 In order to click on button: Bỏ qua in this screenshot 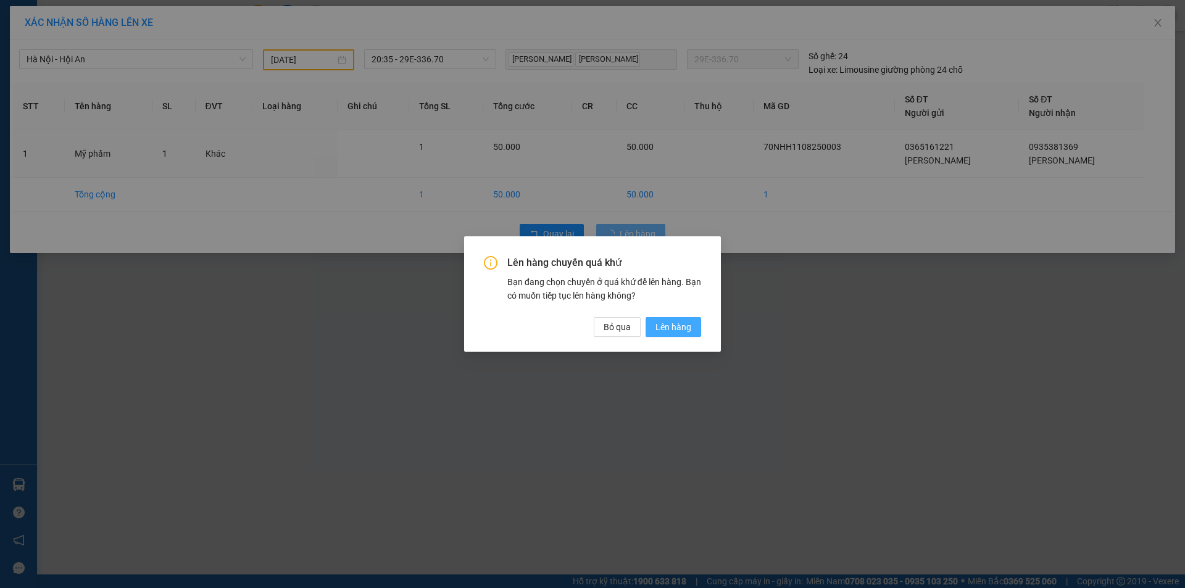, I will do `click(617, 327)`.